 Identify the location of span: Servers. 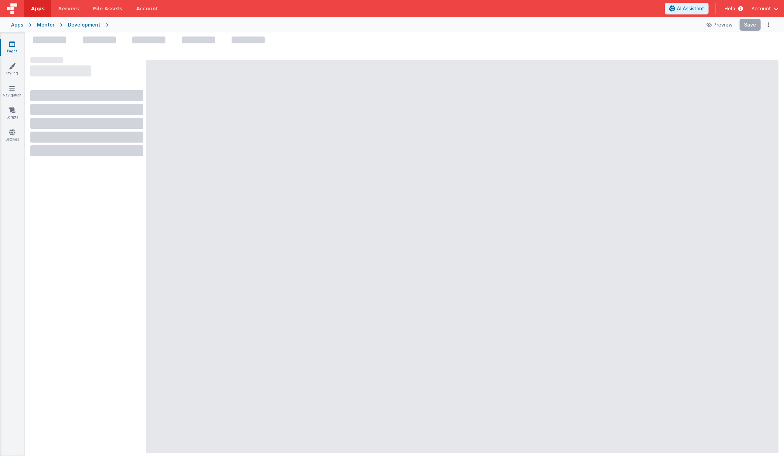
(69, 9).